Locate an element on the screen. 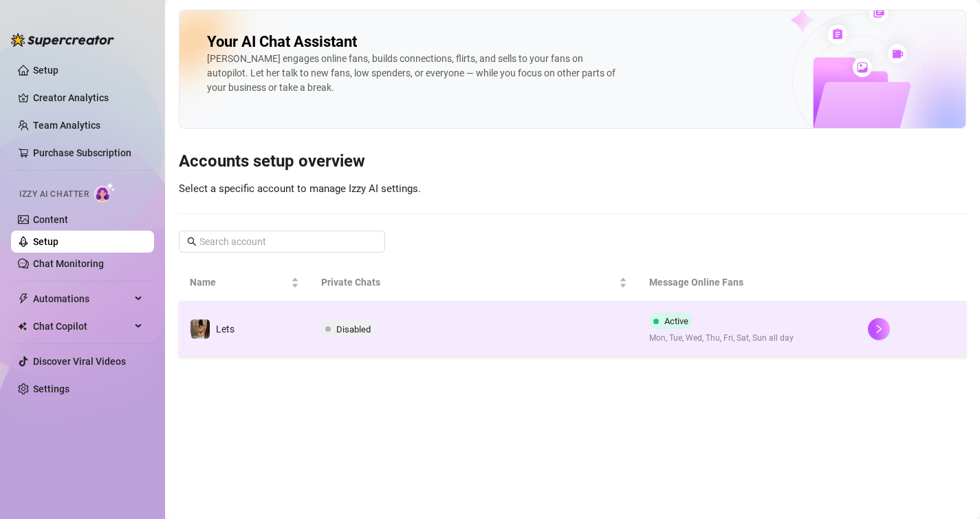 This screenshot has width=980, height=519. span: Lets is located at coordinates (225, 329).